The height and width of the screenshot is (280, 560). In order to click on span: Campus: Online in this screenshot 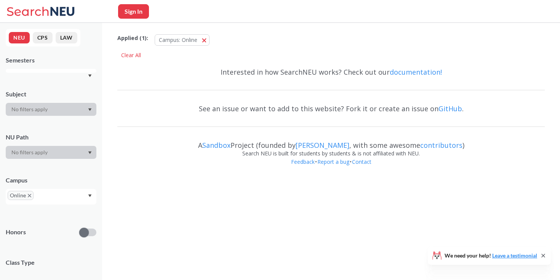, I will do `click(178, 40)`.